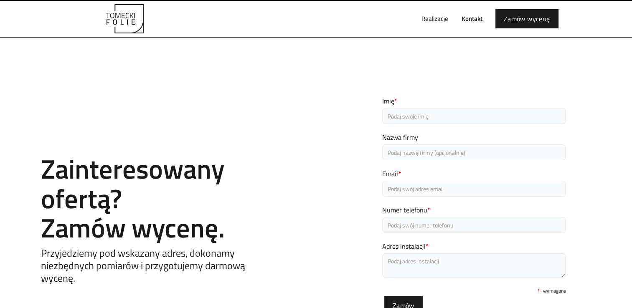  I want to click on label: Adres instalacji, so click(474, 246).